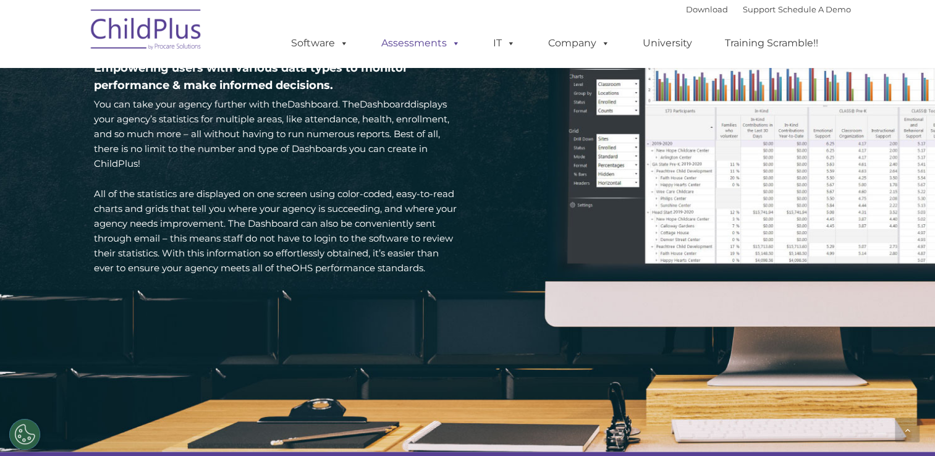 Image resolution: width=935 pixels, height=456 pixels. Describe the element at coordinates (905, 427) in the screenshot. I see `div: Chat Widget` at that location.